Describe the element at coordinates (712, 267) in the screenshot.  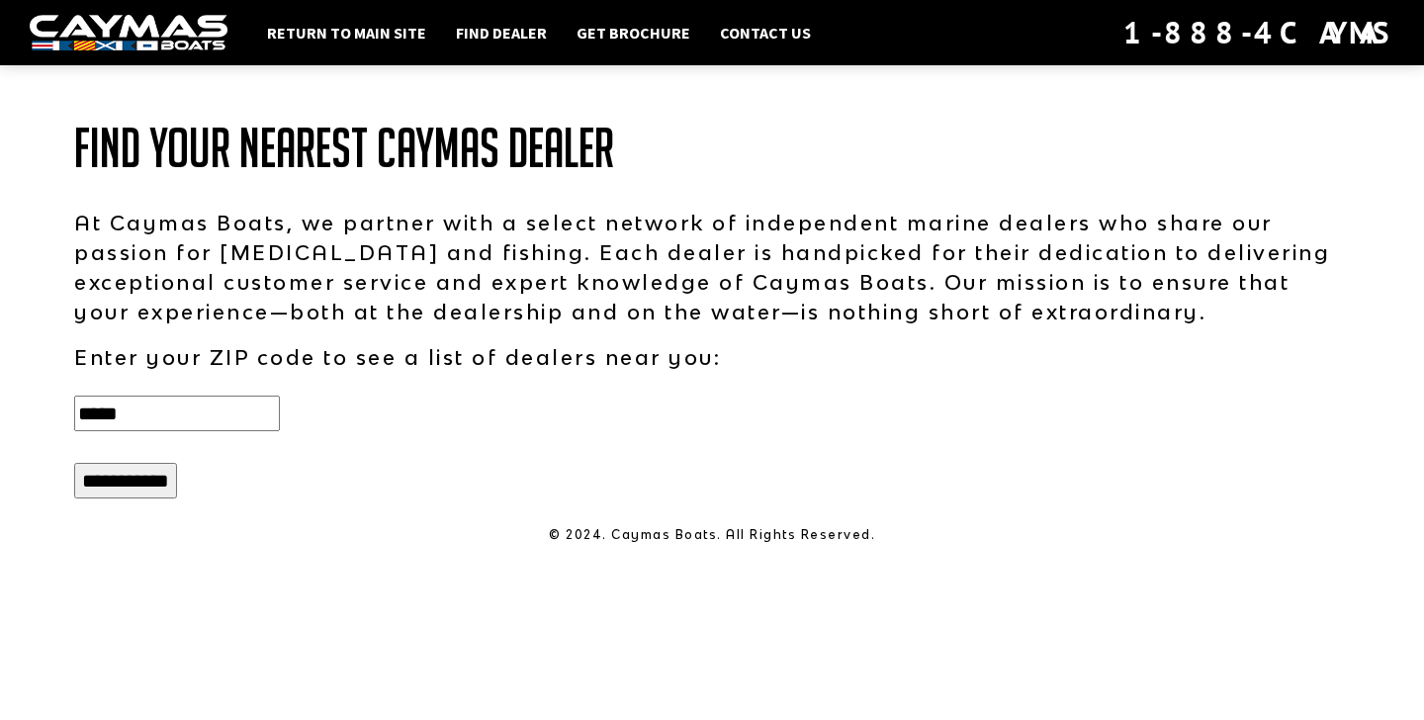
I see `p: At Caymas Boats, we partner with a select network of independent marine dealers who share our pas...` at that location.